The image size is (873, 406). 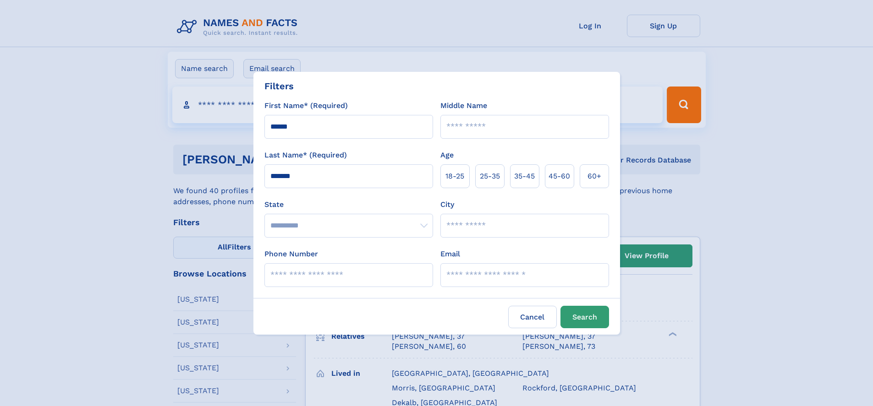 What do you see at coordinates (454, 176) in the screenshot?
I see `span: 18‑25` at bounding box center [454, 176].